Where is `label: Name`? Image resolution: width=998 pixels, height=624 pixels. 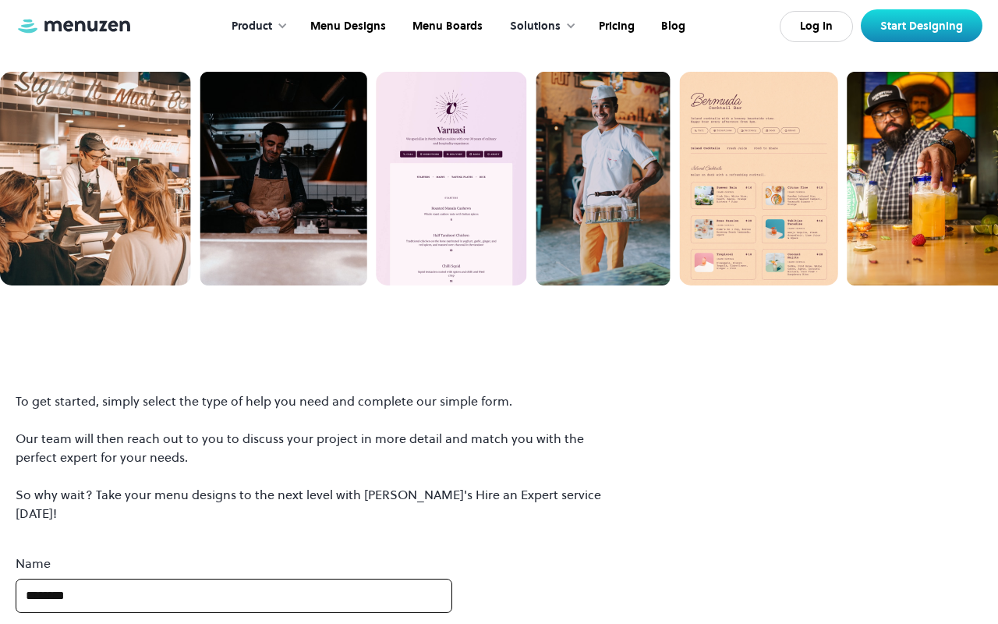 label: Name is located at coordinates (234, 563).